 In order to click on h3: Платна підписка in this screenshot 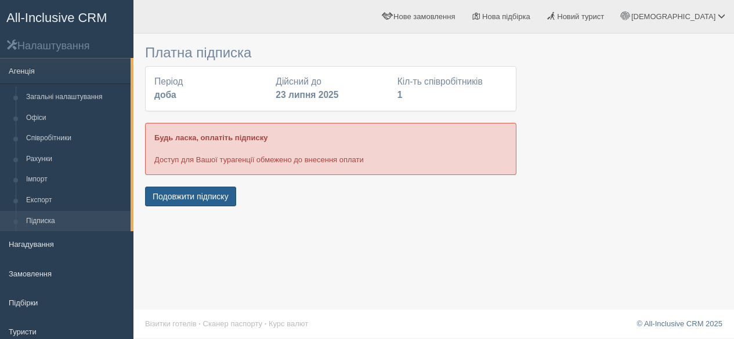, I will do `click(331, 53)`.